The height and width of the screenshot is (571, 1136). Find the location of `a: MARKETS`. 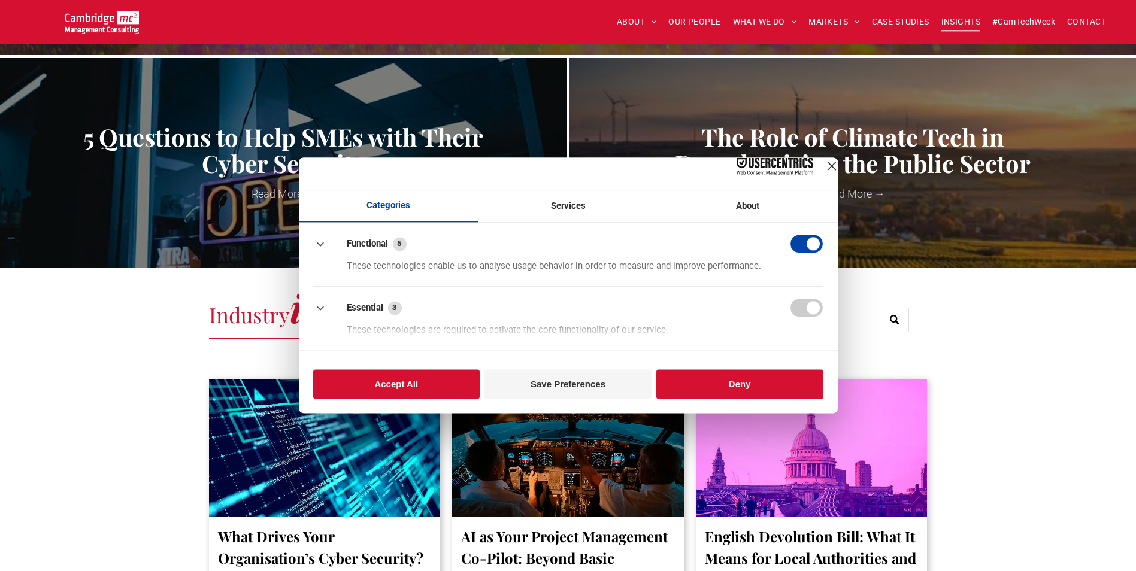

a: MARKETS is located at coordinates (833, 22).